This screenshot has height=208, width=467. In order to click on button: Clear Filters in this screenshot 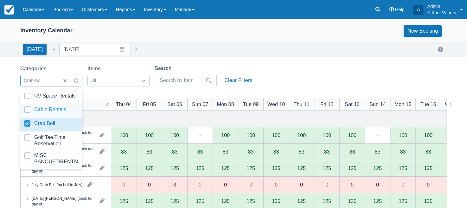, I will do `click(238, 81)`.